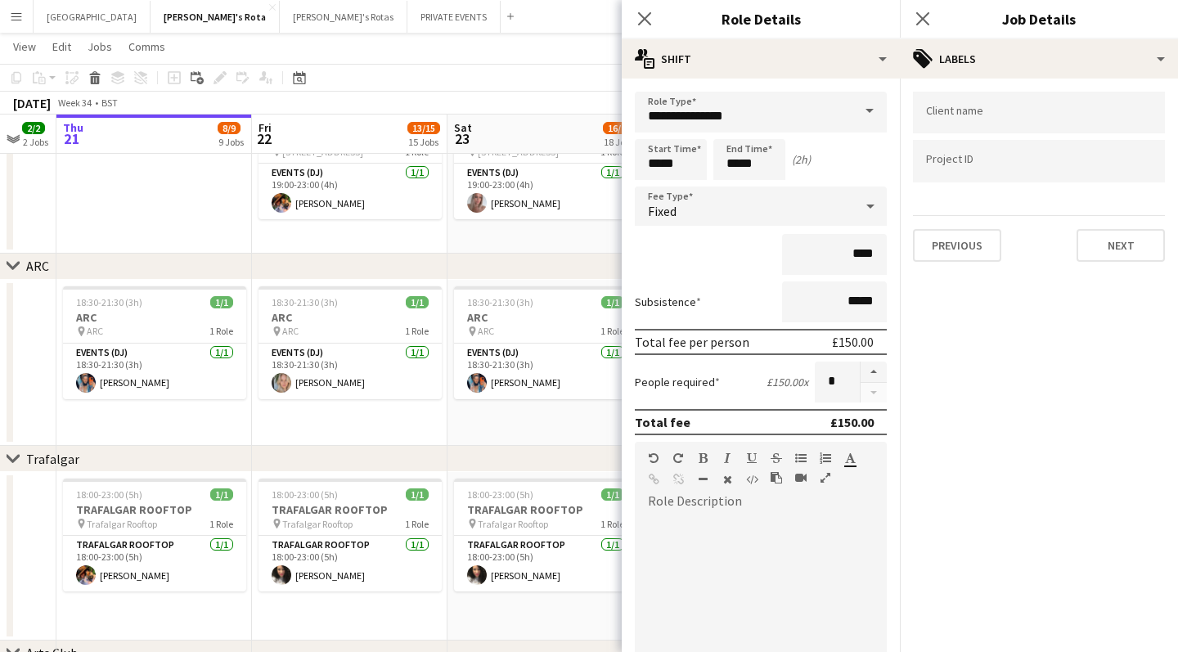 This screenshot has width=1178, height=652. I want to click on div: £150.00 x, so click(787, 382).